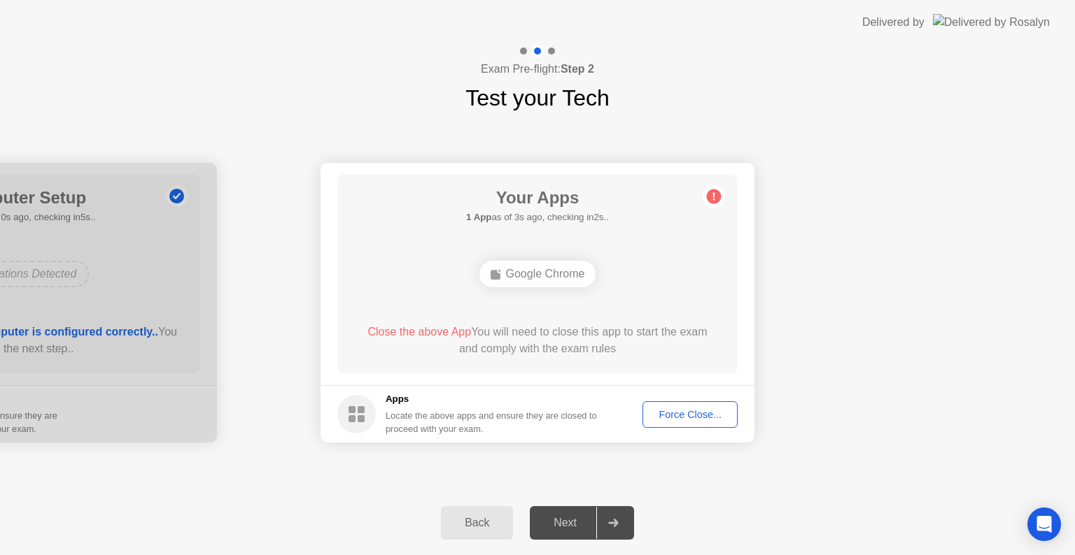  What do you see at coordinates (565, 523) in the screenshot?
I see `div: Next` at bounding box center [565, 523].